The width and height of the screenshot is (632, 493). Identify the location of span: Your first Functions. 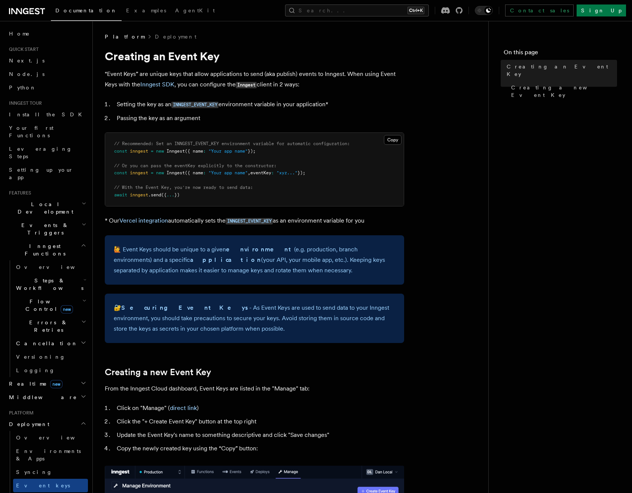
(31, 132).